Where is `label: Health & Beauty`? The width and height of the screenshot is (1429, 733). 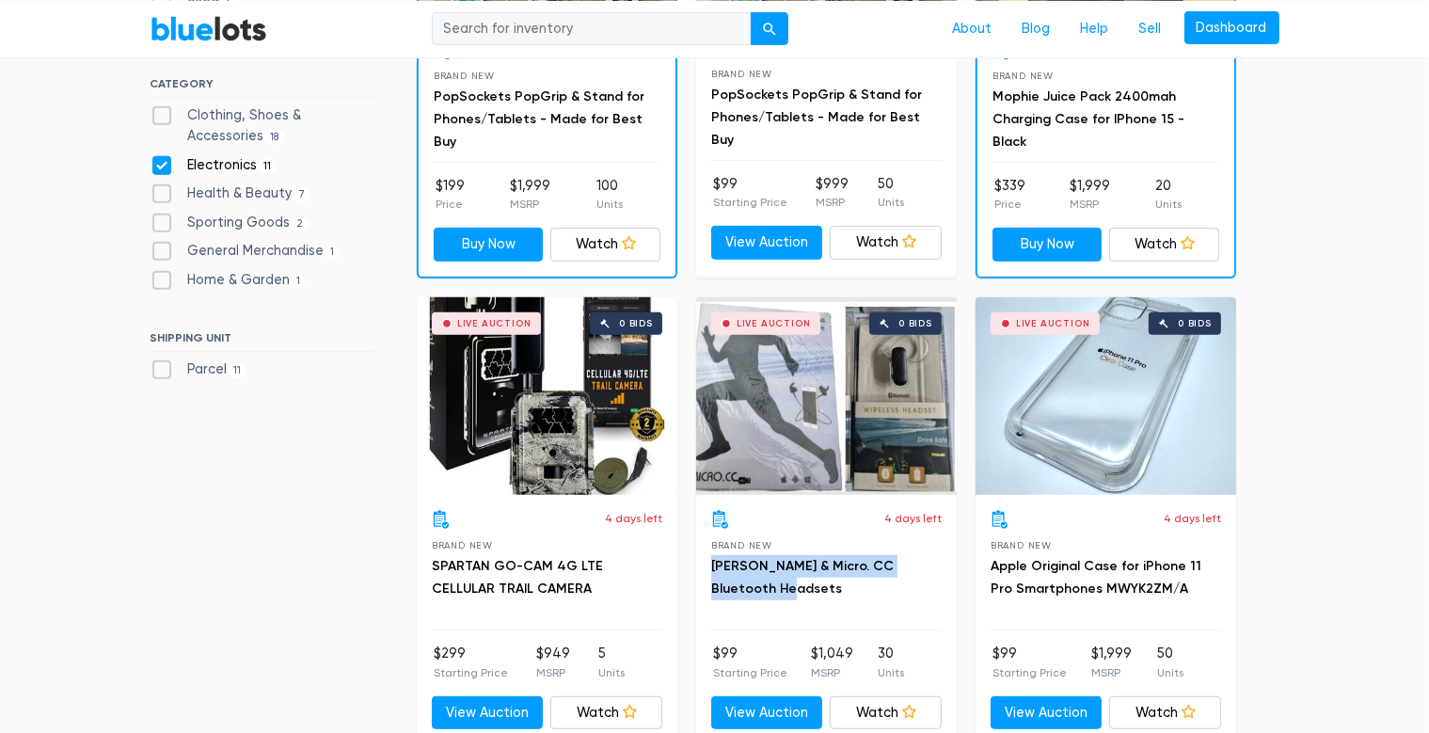 label: Health & Beauty is located at coordinates (230, 194).